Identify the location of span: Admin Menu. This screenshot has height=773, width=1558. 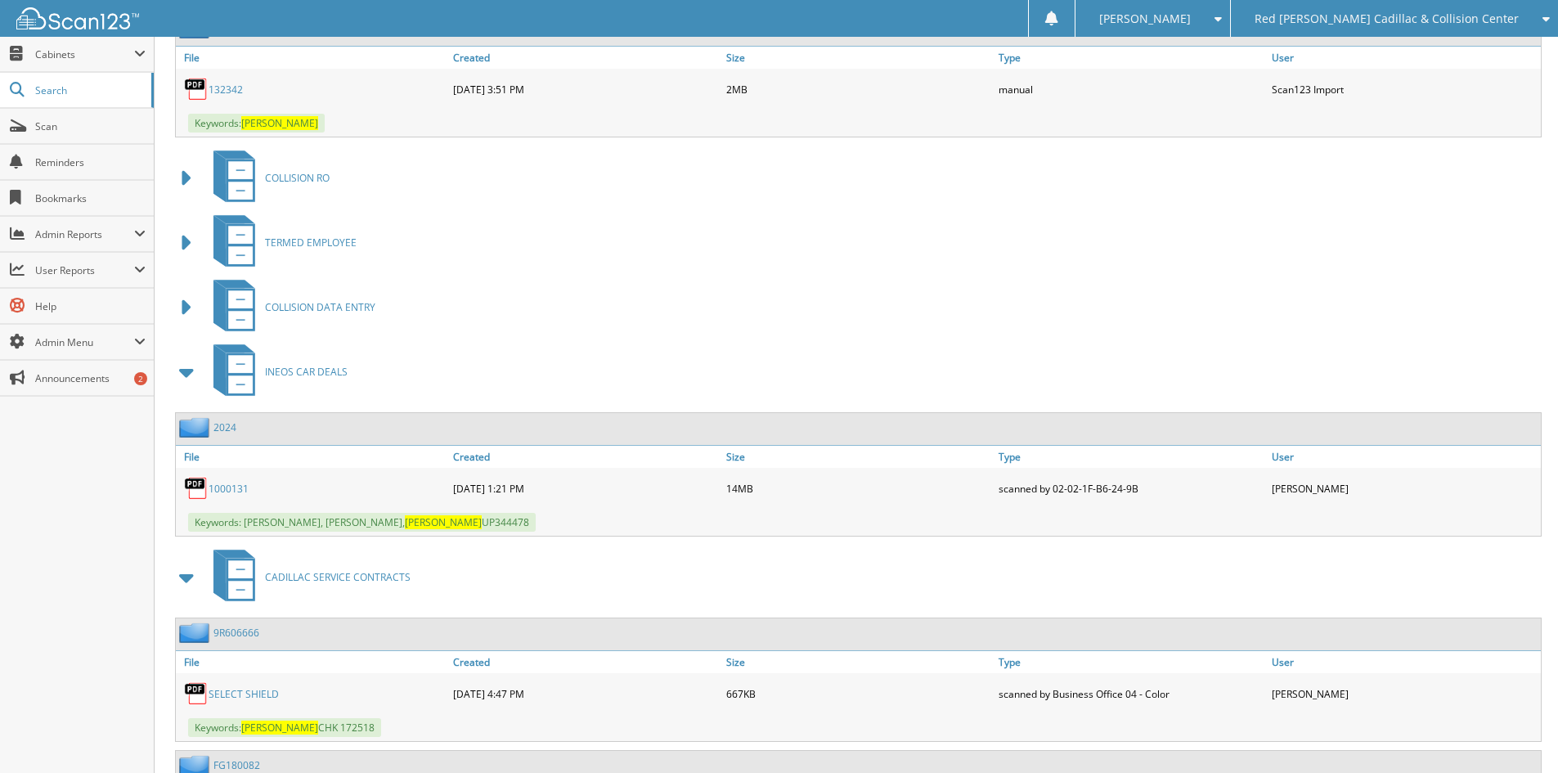
(84, 342).